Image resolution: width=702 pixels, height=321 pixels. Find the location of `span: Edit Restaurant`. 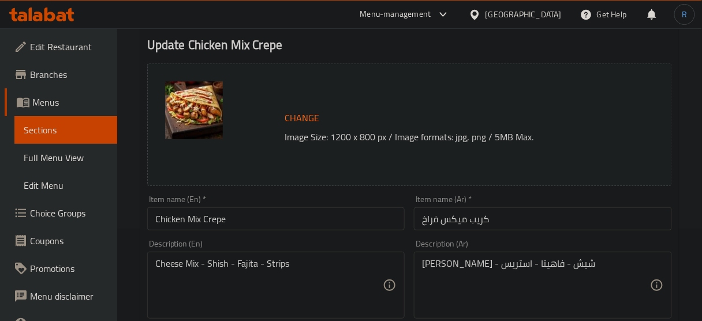

span: Edit Restaurant is located at coordinates (69, 47).